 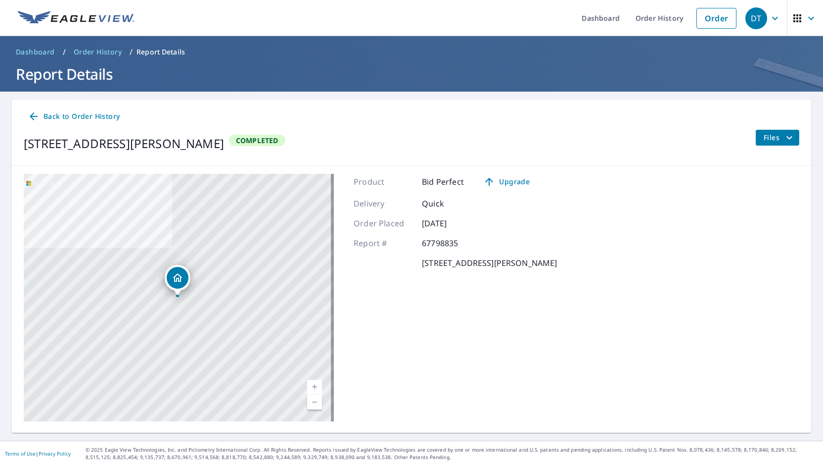 I want to click on img: EV Logo, so click(x=76, y=18).